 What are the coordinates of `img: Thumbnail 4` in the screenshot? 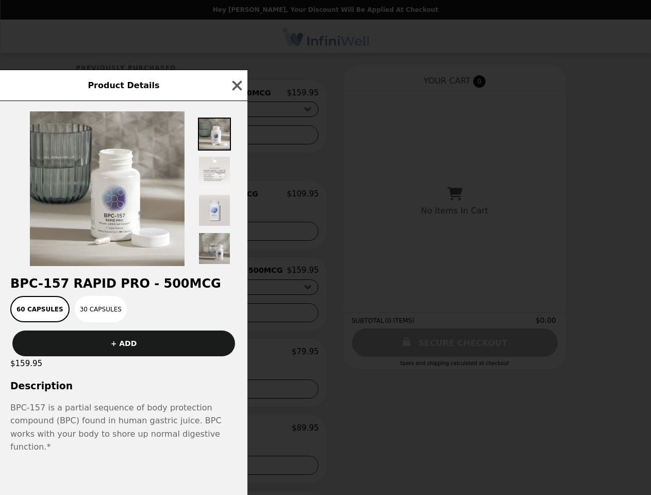 It's located at (214, 248).